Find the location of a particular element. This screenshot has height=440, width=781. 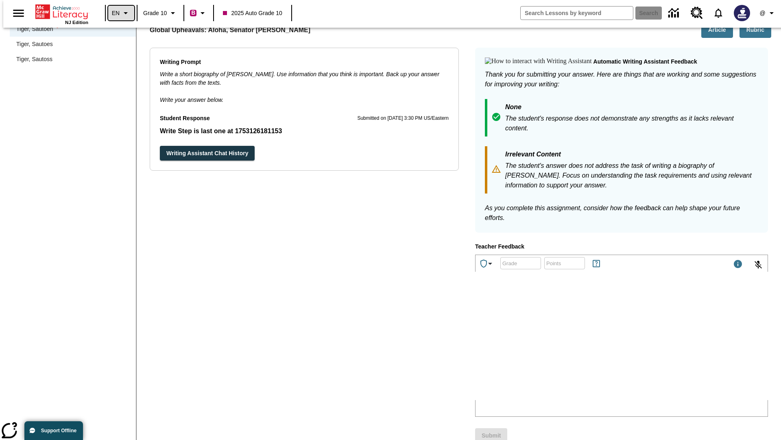

input: Grade: Letters, numbers, %, + and - are allowed. is located at coordinates (521, 263).